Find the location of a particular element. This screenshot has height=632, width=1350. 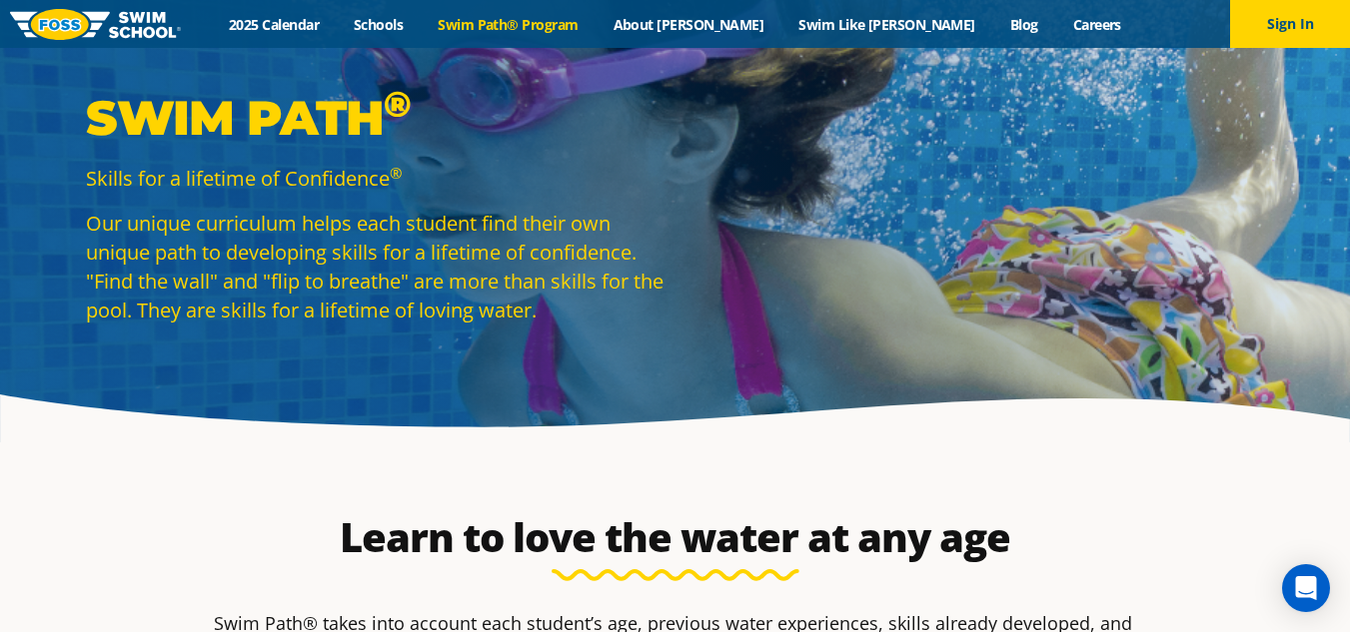

p: Our unique curriculum helps each student find their own unique path to developing skills for a li... is located at coordinates (376, 267).